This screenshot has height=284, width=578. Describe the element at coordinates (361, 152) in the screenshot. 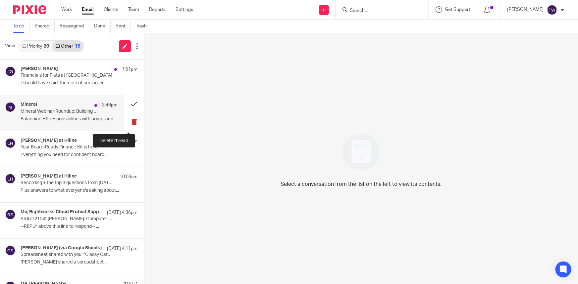

I see `img: image` at that location.